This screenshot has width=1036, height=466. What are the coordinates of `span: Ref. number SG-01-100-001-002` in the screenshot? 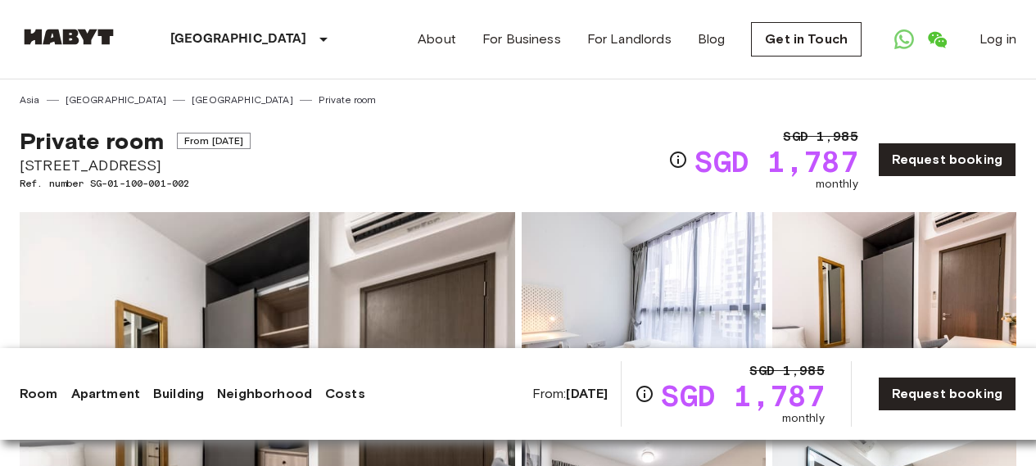 It's located at (135, 183).